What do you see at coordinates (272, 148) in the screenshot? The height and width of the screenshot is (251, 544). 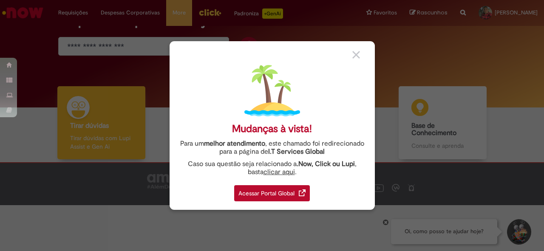 I see `div: Para um , este chamado foi redirecionado para a página de` at bounding box center [272, 148].